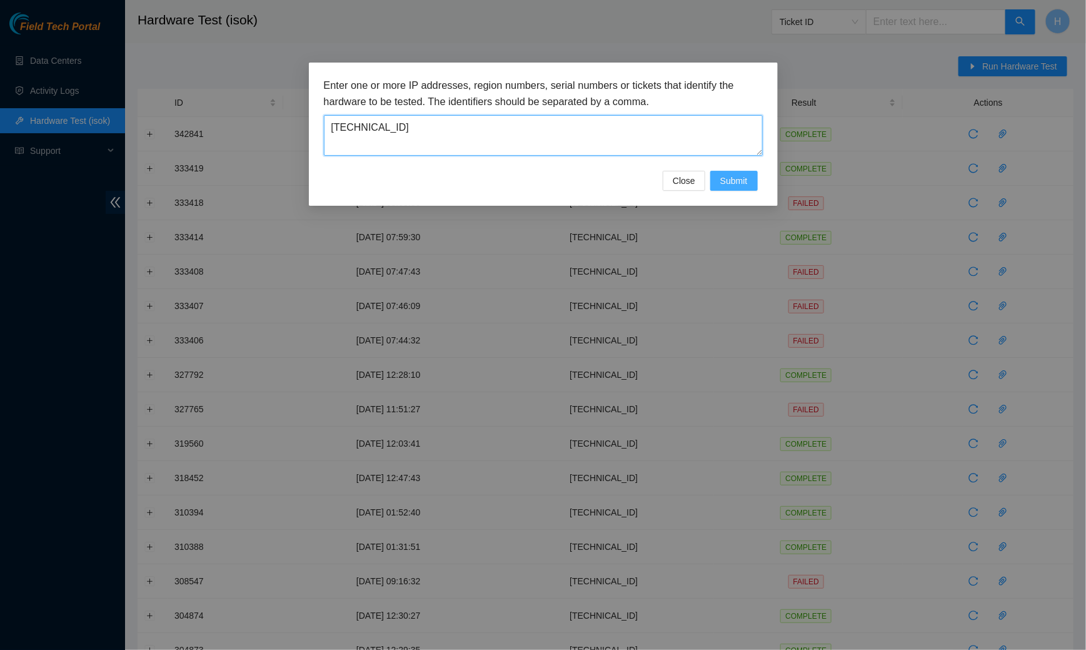 This screenshot has height=650, width=1086. Describe the element at coordinates (544, 93) in the screenshot. I see `h3: Enter one or more IP addresses, region numbers, serial numbers or tickets that identify the hardw...` at that location.